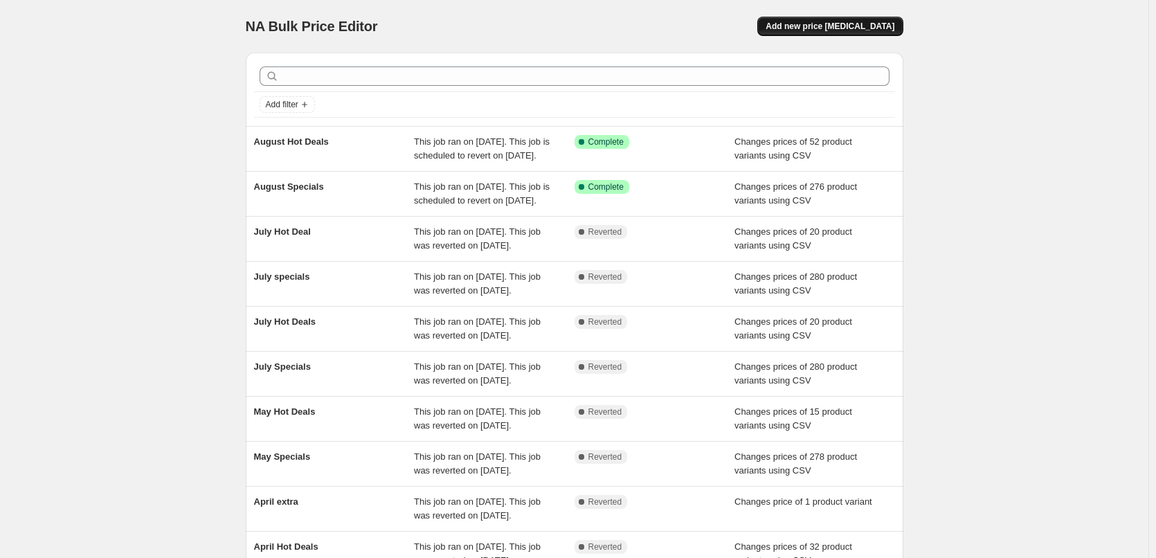  What do you see at coordinates (796, 193) in the screenshot?
I see `span: Changes prices of 276 product variants using CSV` at bounding box center [796, 193].